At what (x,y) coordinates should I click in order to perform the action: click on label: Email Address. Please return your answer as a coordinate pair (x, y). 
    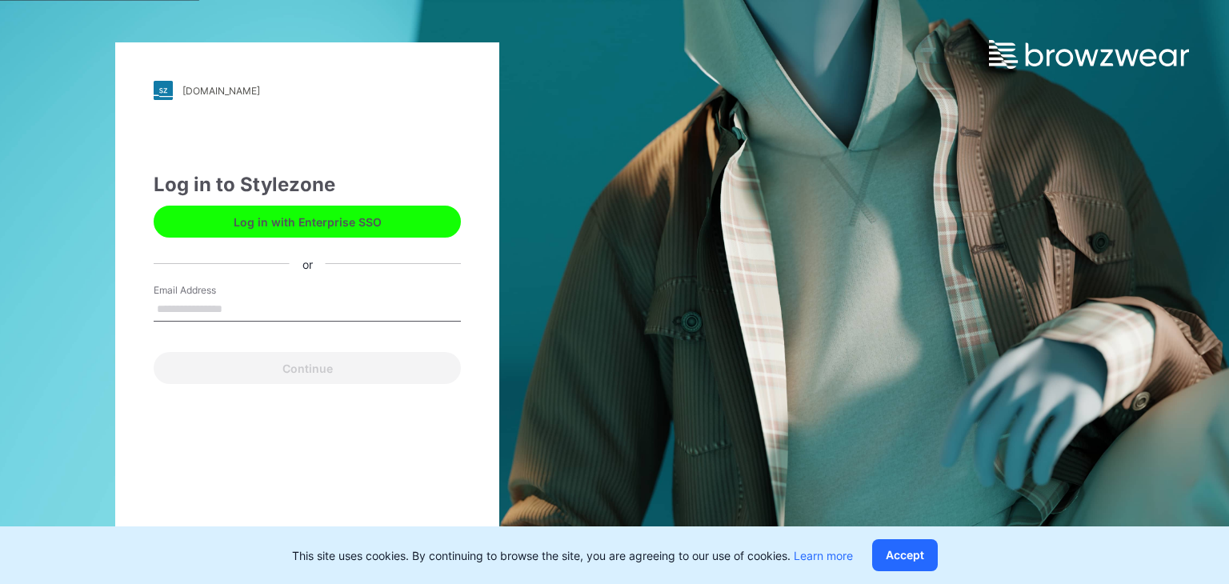
    Looking at the image, I should click on (210, 290).